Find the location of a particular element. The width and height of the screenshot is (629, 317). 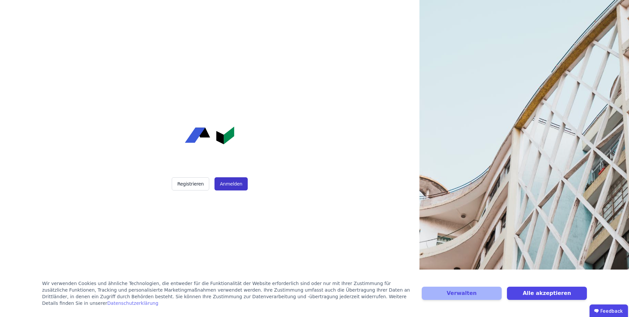

button: Anmelden is located at coordinates (231, 184).